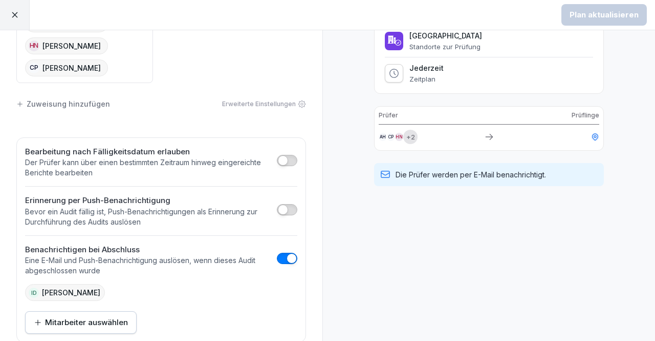 The height and width of the screenshot is (341, 655). Describe the element at coordinates (149, 167) in the screenshot. I see `p: Der Prüfer kann über einen bestimmten Zeitraum hinweg eingereichte Berichte bearbeiten` at that location.